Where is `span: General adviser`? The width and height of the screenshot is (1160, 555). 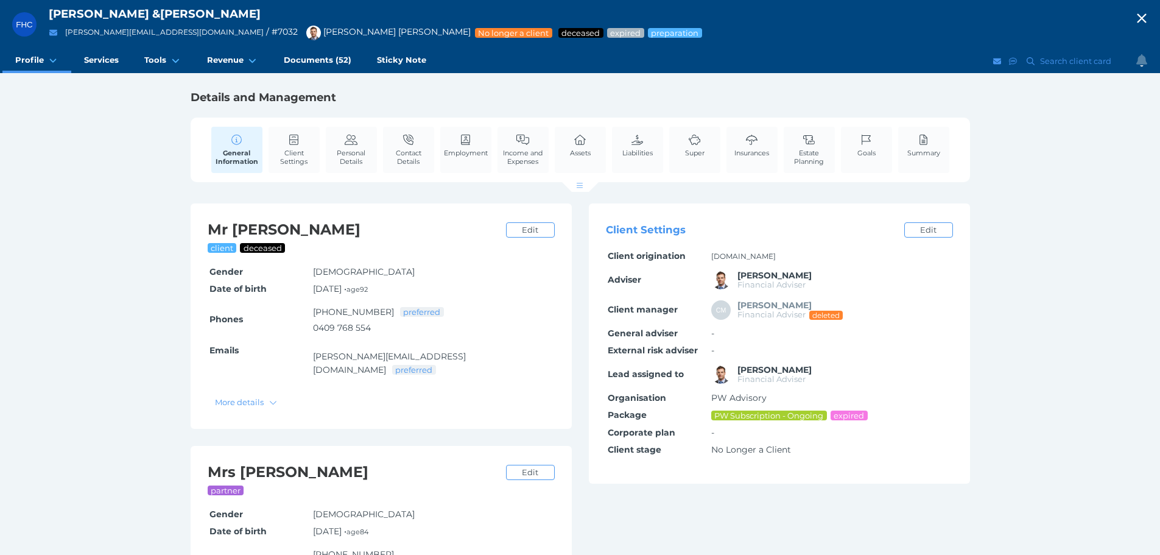
span: General adviser is located at coordinates (642, 333).